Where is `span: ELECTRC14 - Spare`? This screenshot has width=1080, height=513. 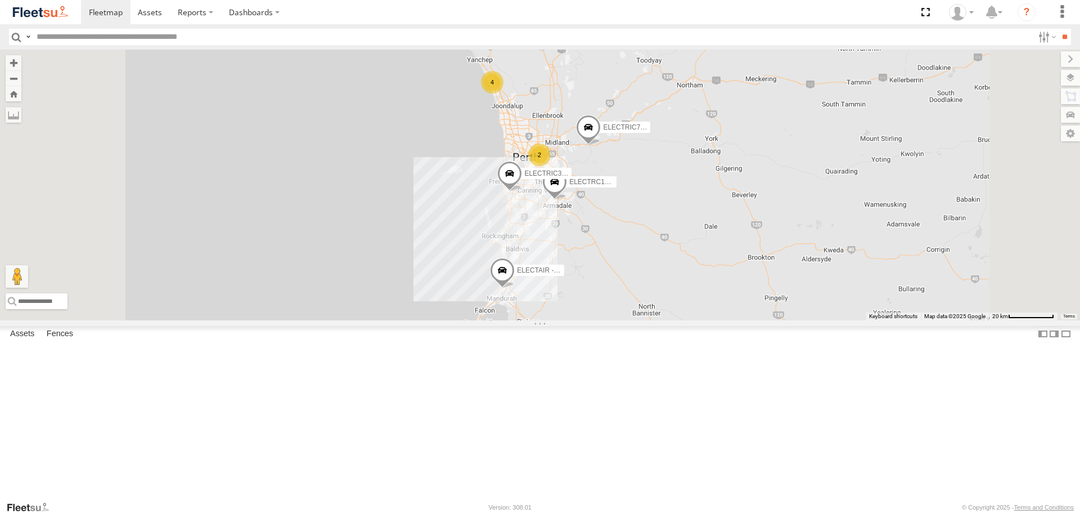
span: ELECTRC14 - Spare is located at coordinates (601, 182).